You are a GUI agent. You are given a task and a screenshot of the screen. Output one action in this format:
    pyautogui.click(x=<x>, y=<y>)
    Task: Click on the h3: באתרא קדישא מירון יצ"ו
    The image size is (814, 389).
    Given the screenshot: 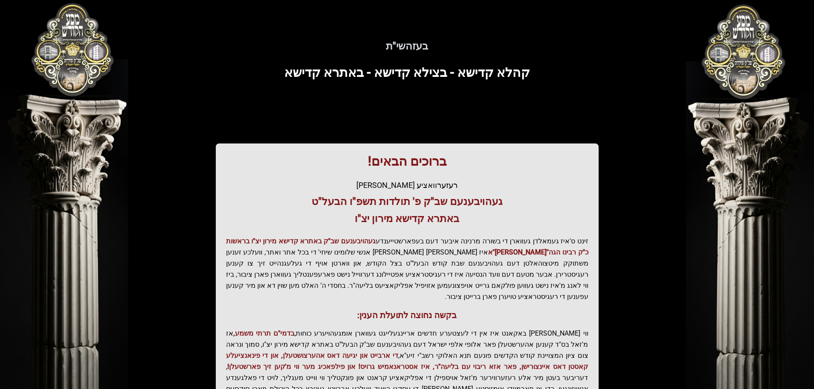 What is the action you would take?
    pyautogui.click(x=407, y=219)
    